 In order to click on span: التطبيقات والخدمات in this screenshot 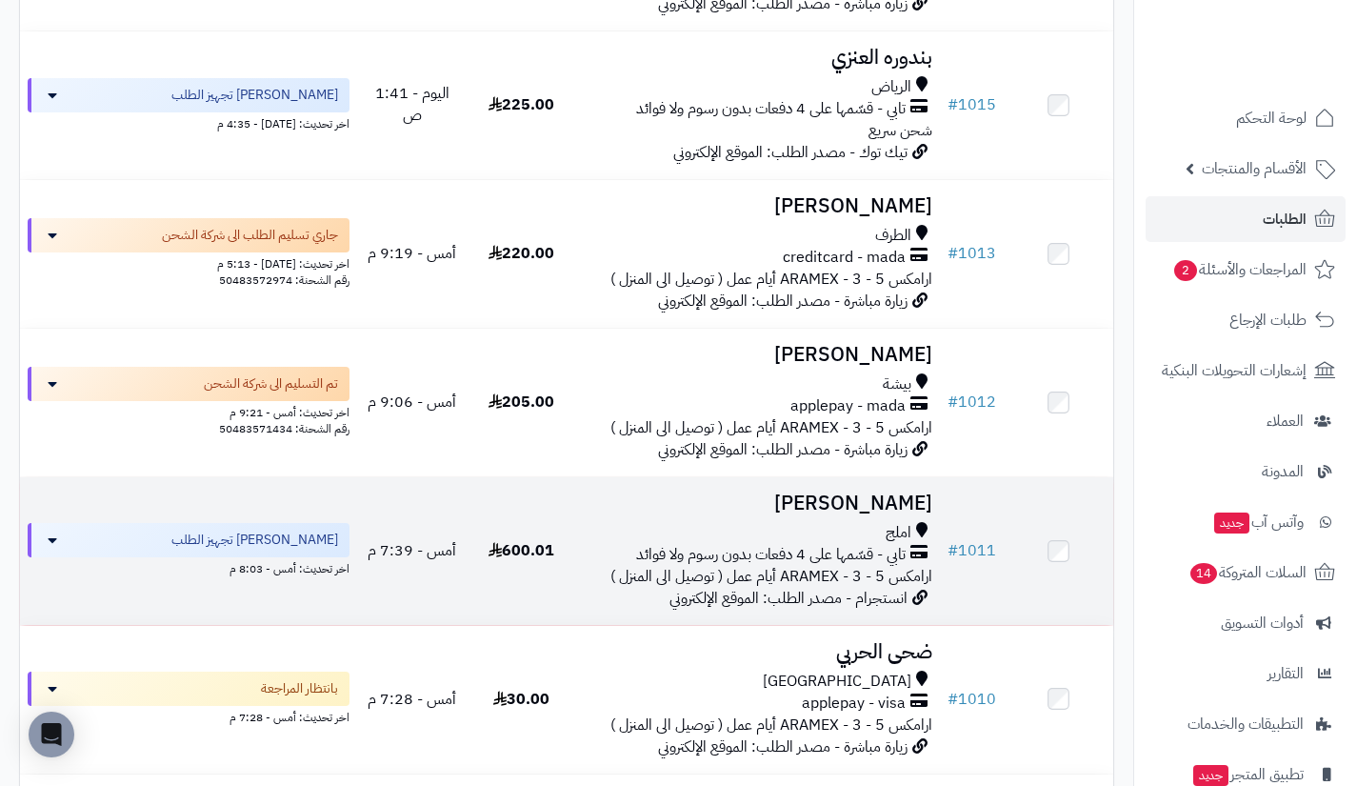, I will do `click(1245, 724)`.